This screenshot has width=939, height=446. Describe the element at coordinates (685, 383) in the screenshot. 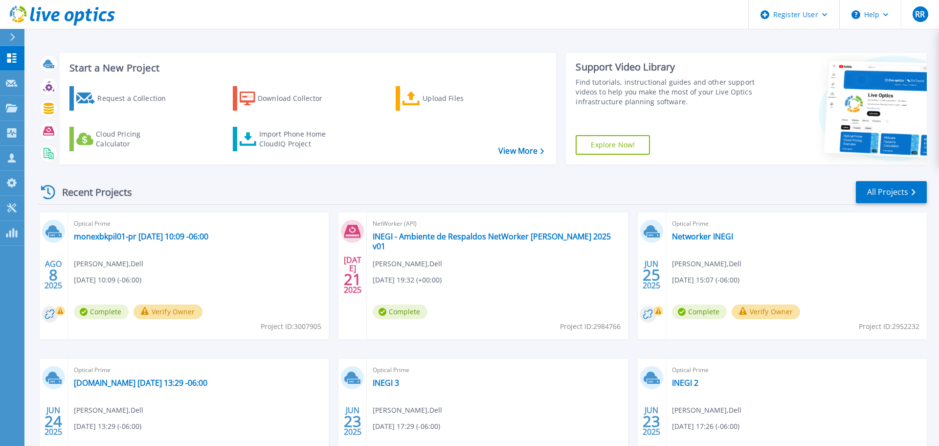

I see `a: INEGI 2` at that location.